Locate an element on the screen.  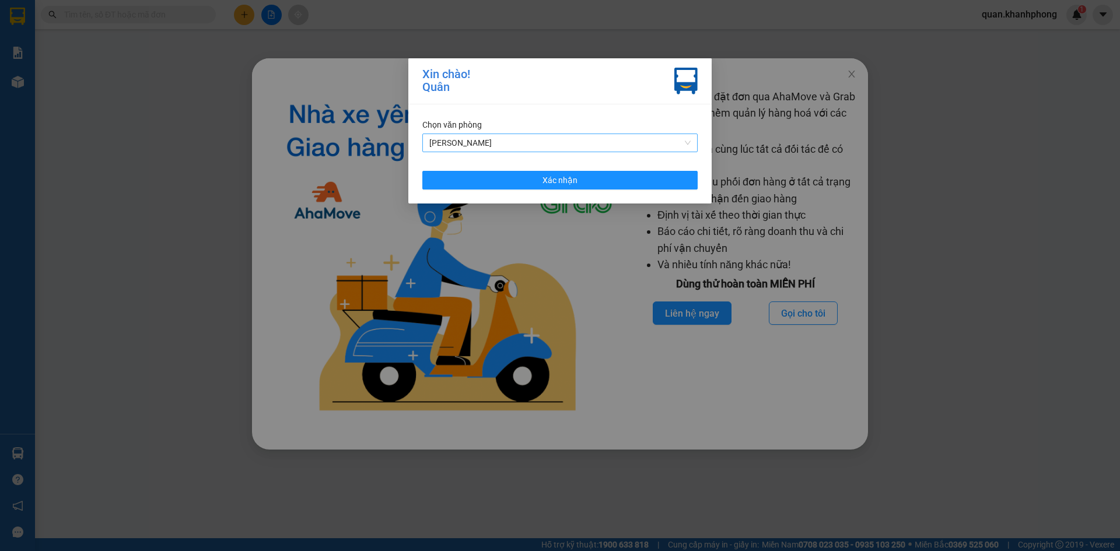
span: Xác nhận is located at coordinates (560, 180).